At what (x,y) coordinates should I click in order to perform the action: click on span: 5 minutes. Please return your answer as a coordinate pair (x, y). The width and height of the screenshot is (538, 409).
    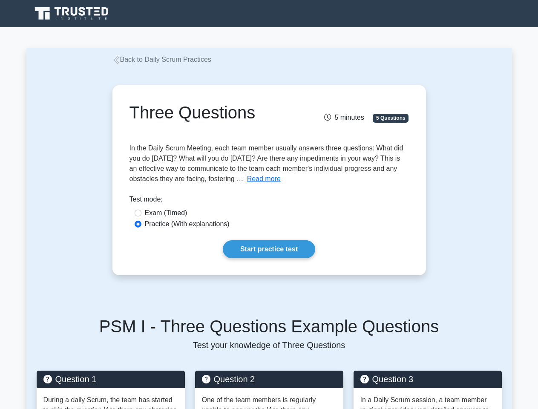
    Looking at the image, I should click on (344, 117).